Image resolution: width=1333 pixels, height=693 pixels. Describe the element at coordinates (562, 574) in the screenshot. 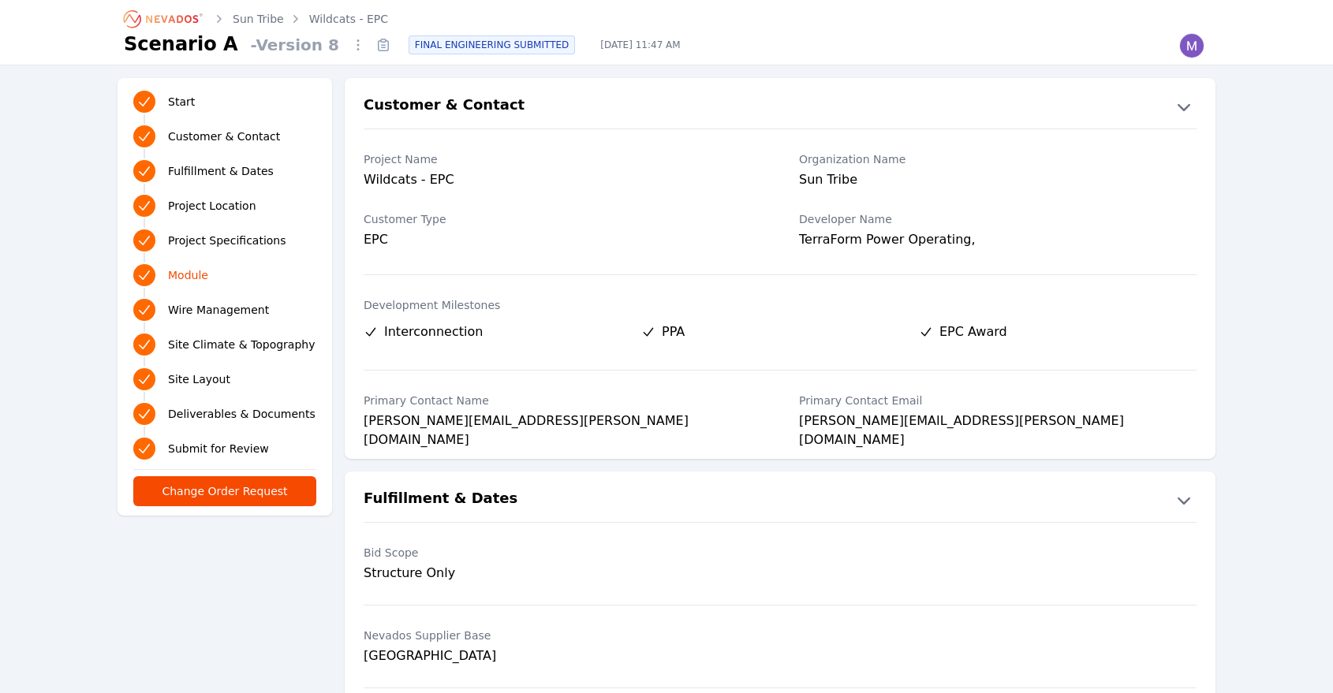

I see `div: Structure Only` at that location.